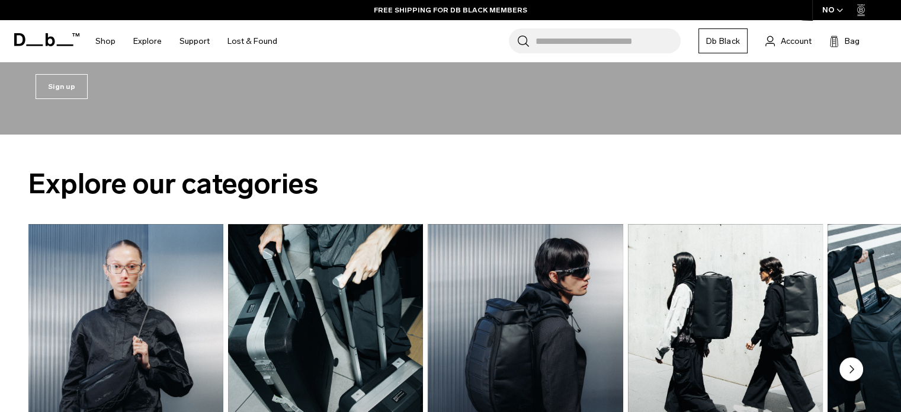 This screenshot has height=412, width=901. What do you see at coordinates (252, 41) in the screenshot?
I see `a: Lost & Found` at bounding box center [252, 41].